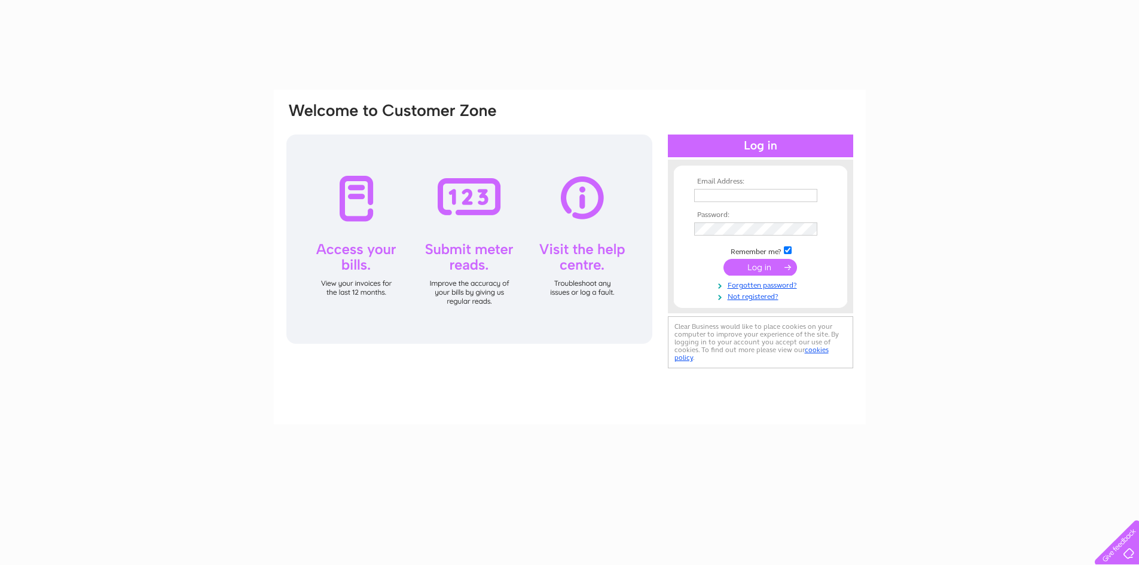 The height and width of the screenshot is (565, 1139). I want to click on td: Remember me?, so click(761, 251).